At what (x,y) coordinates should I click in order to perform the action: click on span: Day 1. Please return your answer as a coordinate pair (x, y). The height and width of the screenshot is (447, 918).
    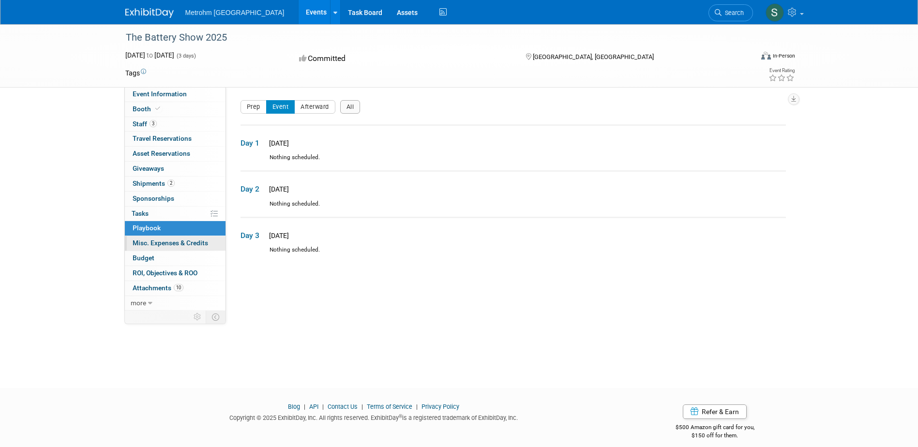
    Looking at the image, I should click on (253, 143).